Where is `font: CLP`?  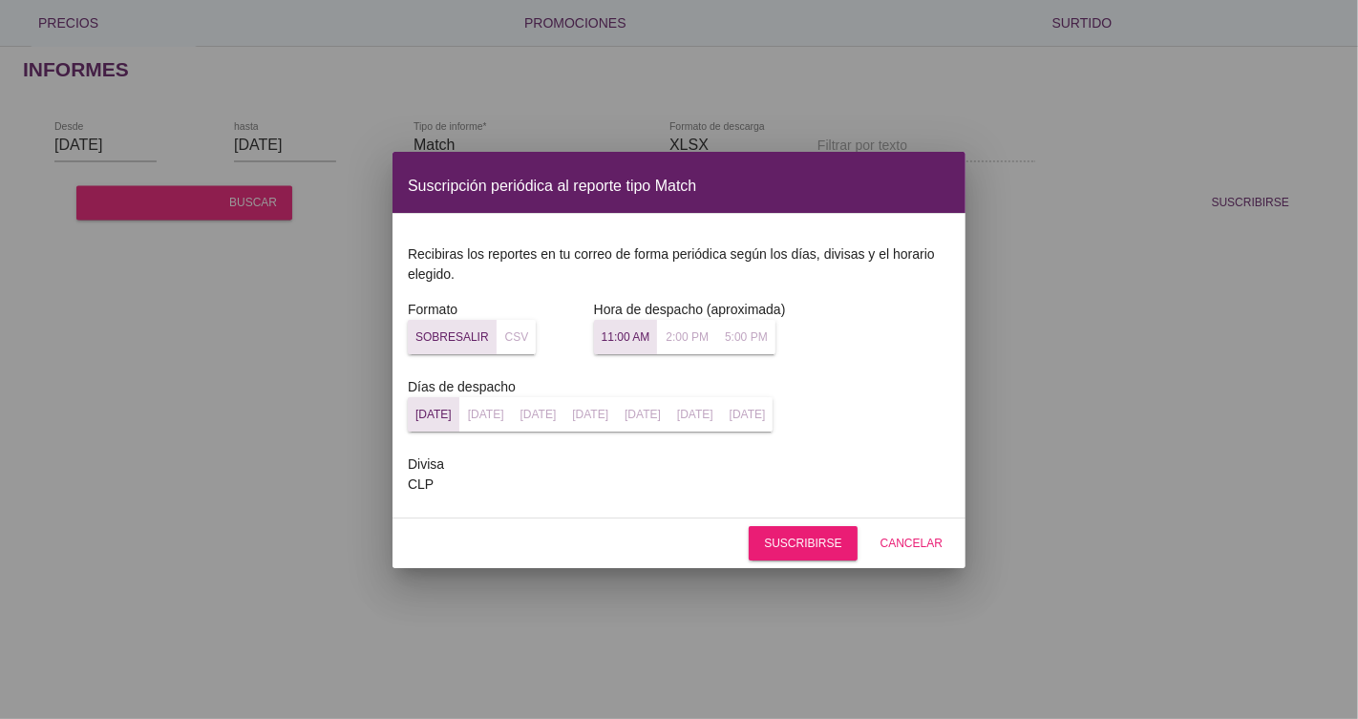
font: CLP is located at coordinates (420, 484).